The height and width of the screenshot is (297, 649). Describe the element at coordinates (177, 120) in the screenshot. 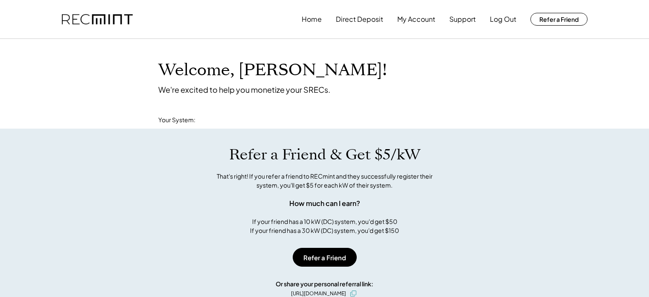

I see `div: Your System:` at that location.